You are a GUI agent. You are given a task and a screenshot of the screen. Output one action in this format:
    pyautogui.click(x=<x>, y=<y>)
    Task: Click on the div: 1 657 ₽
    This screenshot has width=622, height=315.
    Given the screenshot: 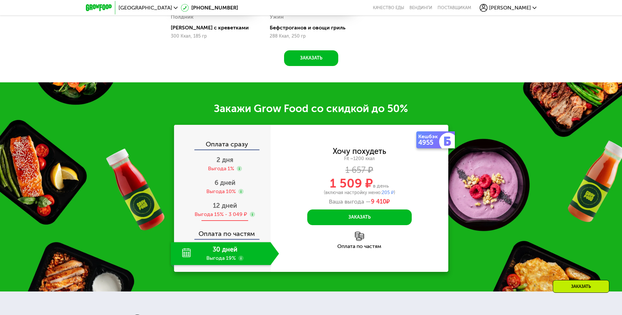 What is the action you would take?
    pyautogui.click(x=359, y=170)
    